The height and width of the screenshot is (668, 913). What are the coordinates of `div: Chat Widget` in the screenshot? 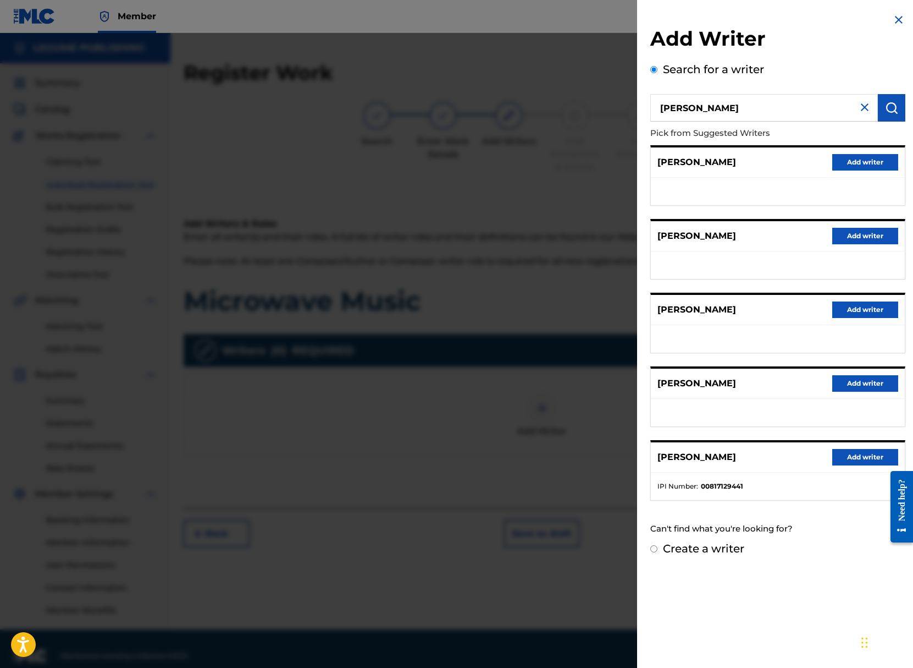 It's located at (886, 641).